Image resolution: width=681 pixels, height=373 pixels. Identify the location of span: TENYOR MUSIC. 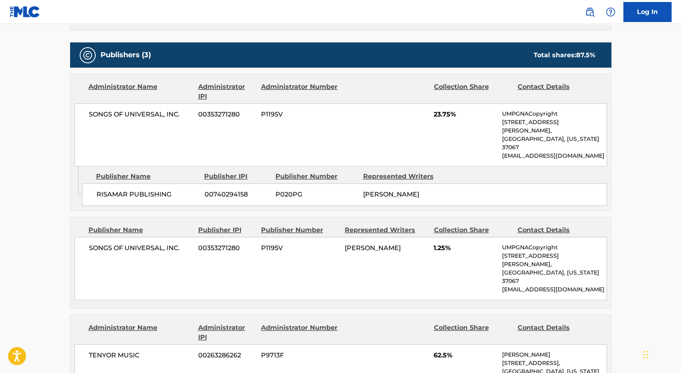
(141, 356).